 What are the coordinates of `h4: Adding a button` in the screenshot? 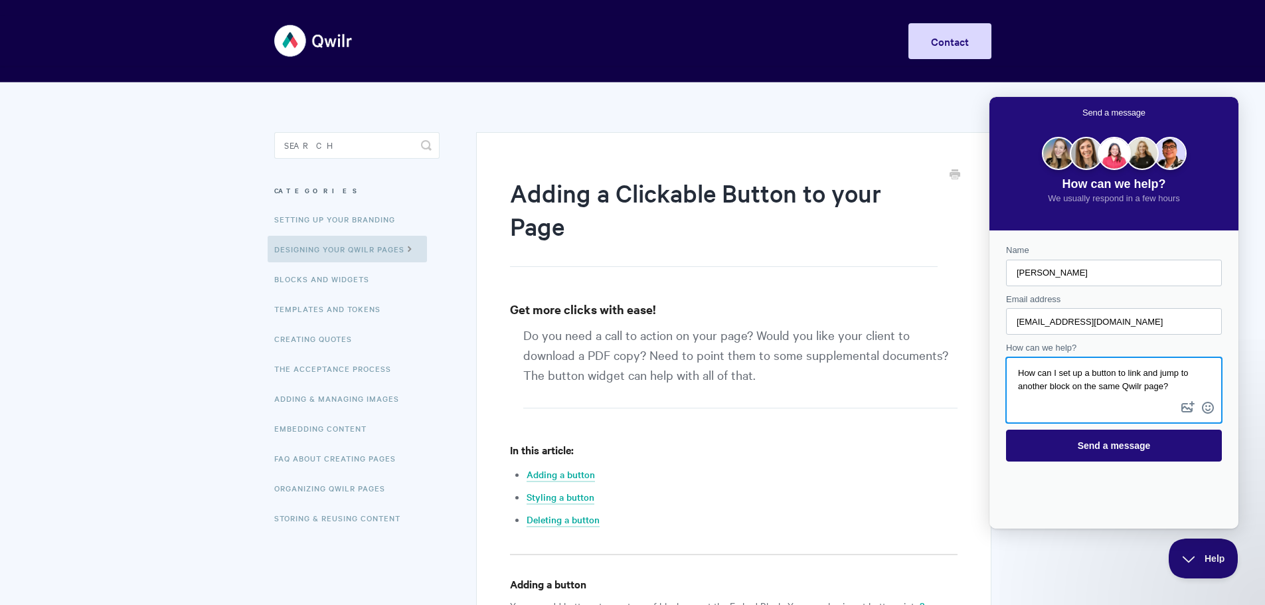 It's located at (733, 584).